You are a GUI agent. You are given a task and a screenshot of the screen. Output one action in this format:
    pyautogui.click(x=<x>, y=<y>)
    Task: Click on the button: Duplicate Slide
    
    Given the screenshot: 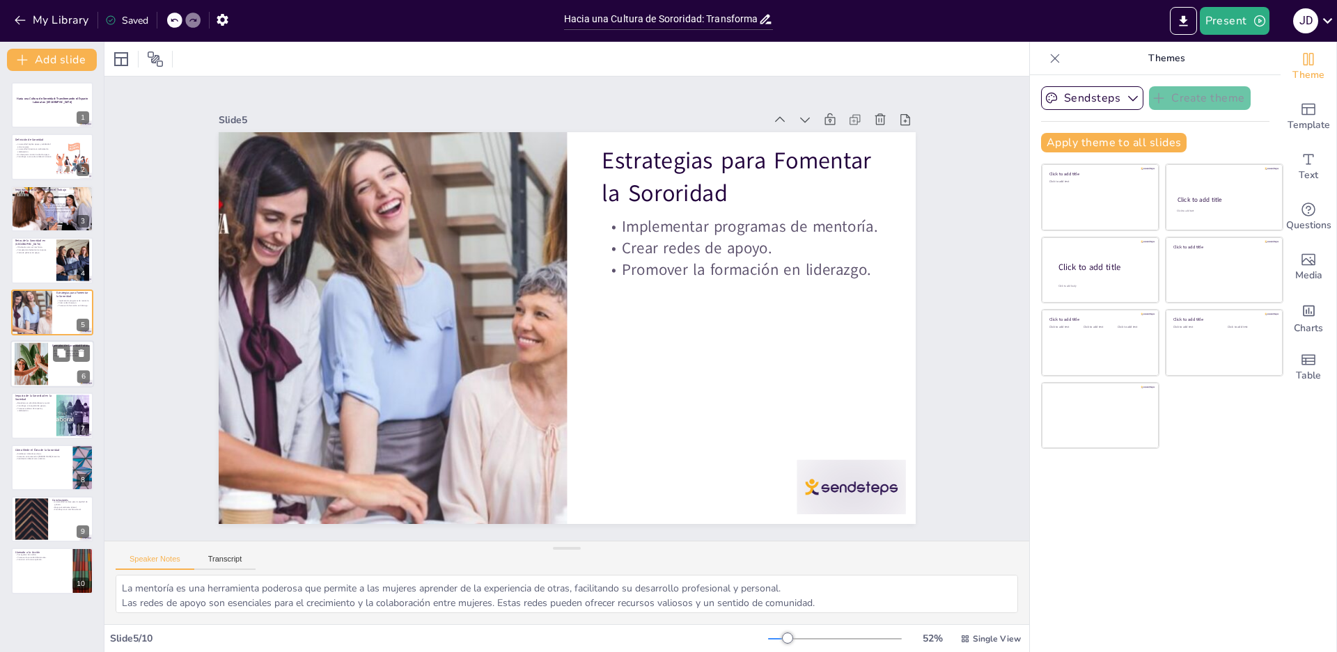 What is the action you would take?
    pyautogui.click(x=61, y=353)
    